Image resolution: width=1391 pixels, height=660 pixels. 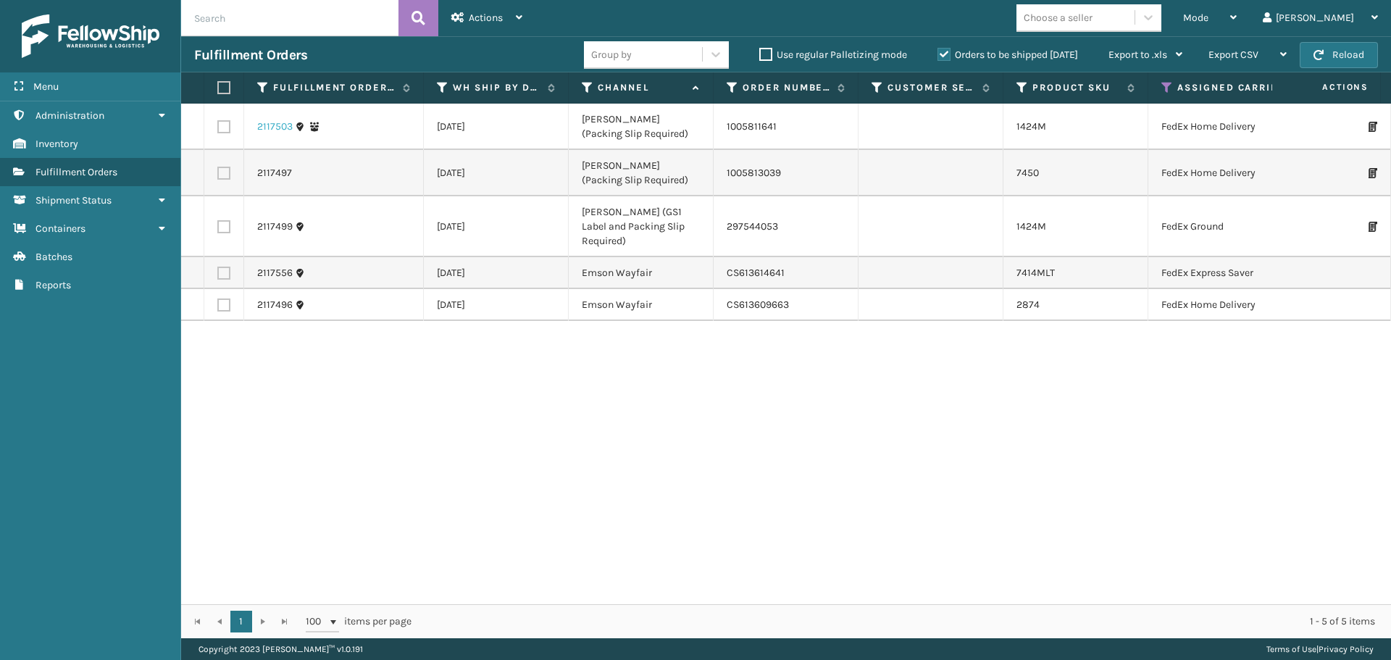 What do you see at coordinates (60, 228) in the screenshot?
I see `span: Containers` at bounding box center [60, 228].